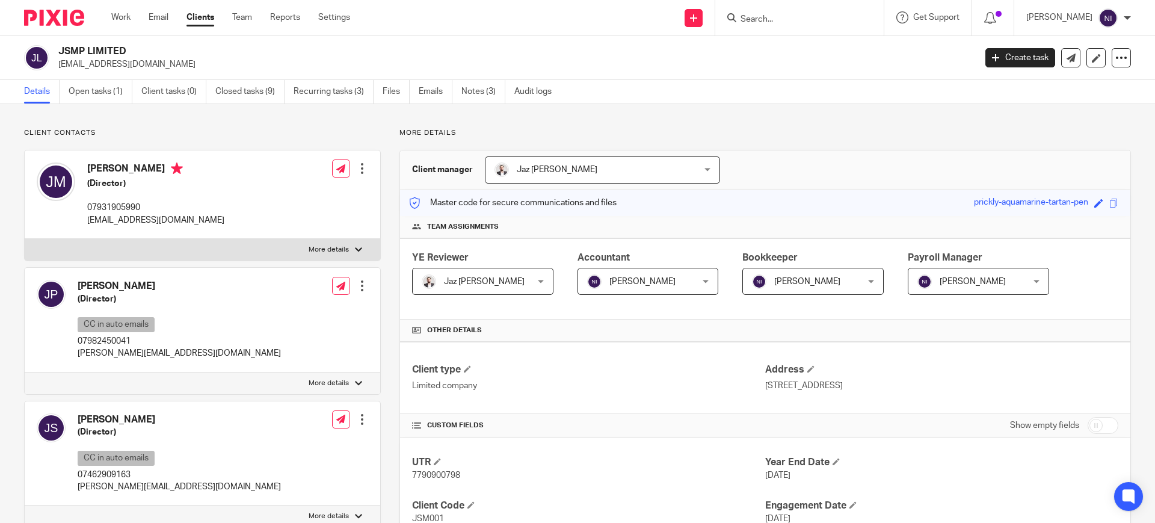  I want to click on span: Payroll Manager, so click(945, 257).